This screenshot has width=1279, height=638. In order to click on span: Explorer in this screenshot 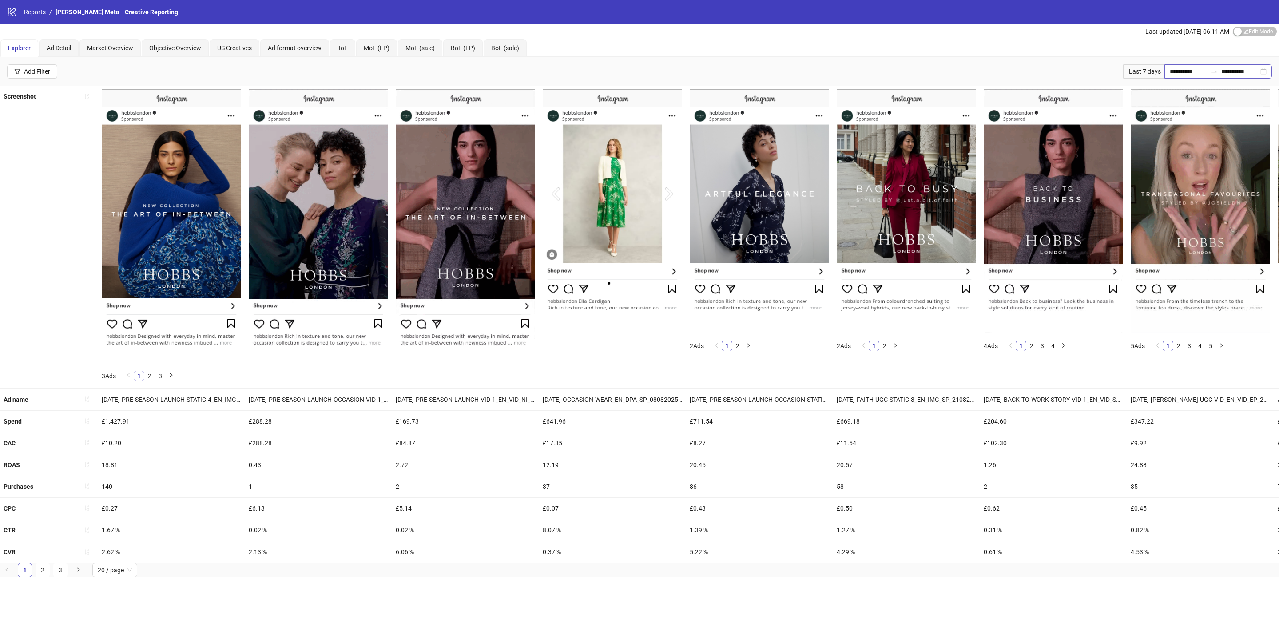, I will do `click(19, 48)`.